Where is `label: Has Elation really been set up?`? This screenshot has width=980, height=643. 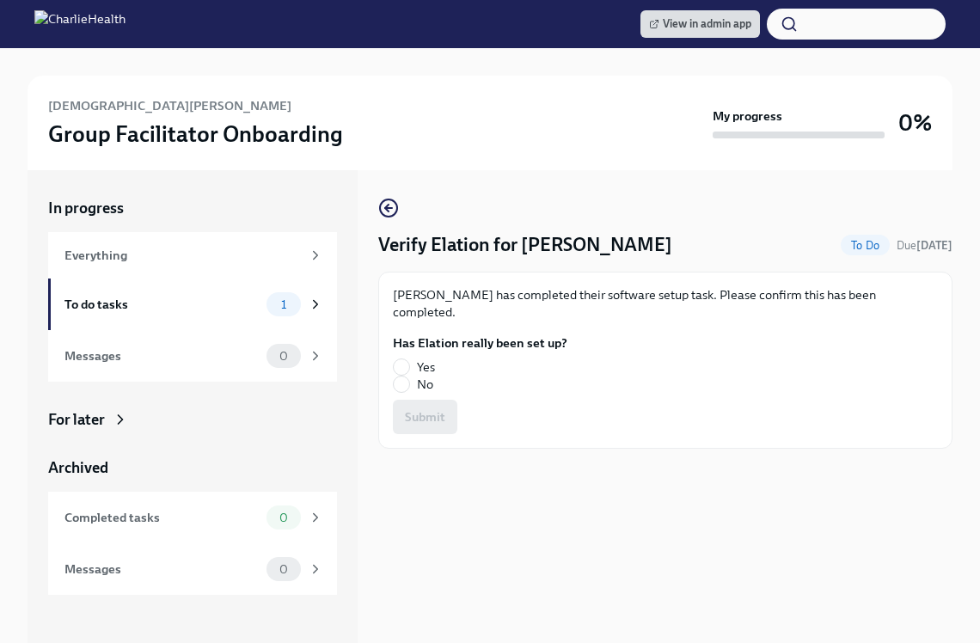
label: Has Elation really been set up? is located at coordinates (479, 343).